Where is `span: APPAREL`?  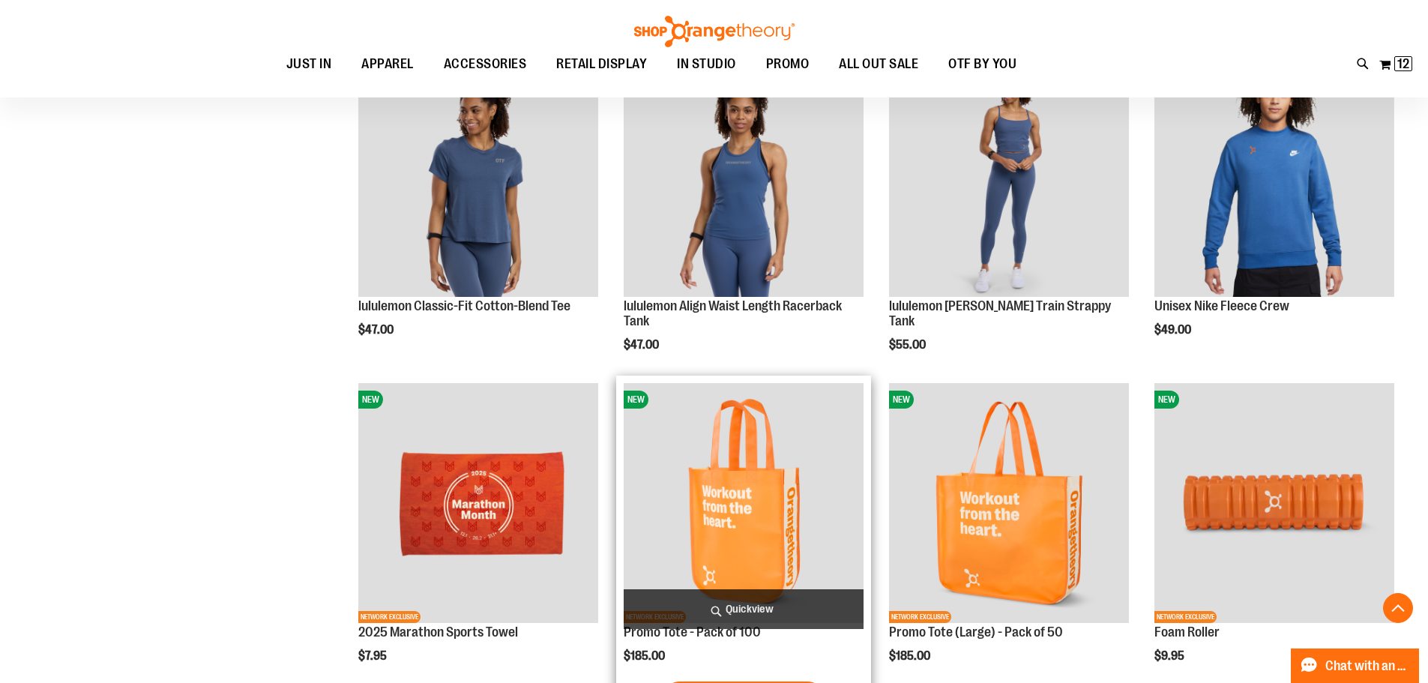 span: APPAREL is located at coordinates (387, 64).